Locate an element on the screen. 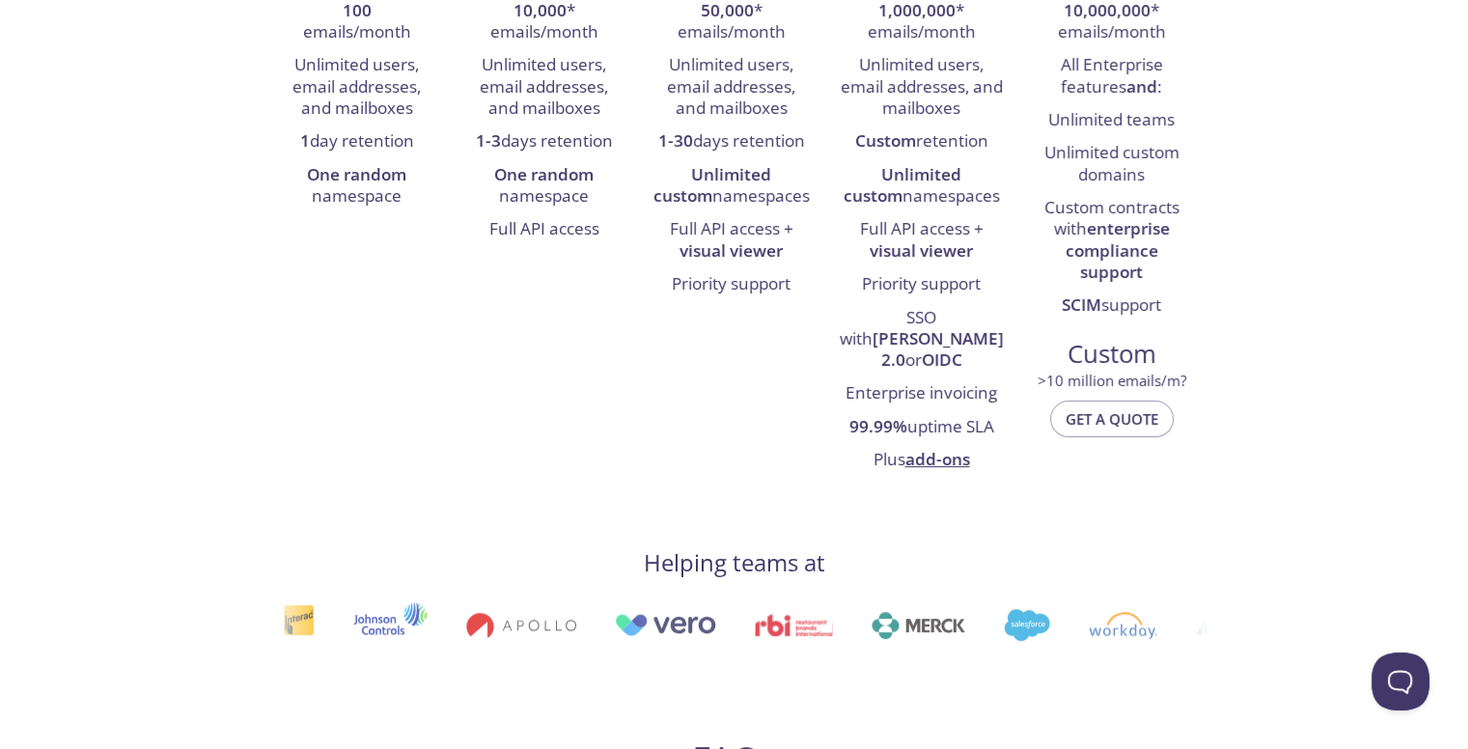  li: uptime SLA is located at coordinates (922, 428).